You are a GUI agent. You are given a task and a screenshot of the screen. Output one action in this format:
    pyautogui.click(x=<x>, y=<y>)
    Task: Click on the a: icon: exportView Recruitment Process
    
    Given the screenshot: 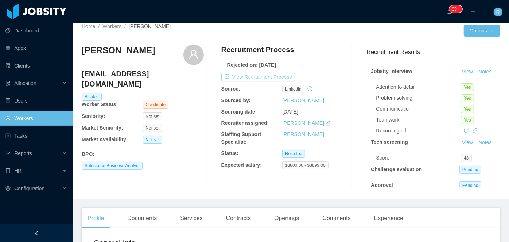 What is the action you would take?
    pyautogui.click(x=258, y=77)
    